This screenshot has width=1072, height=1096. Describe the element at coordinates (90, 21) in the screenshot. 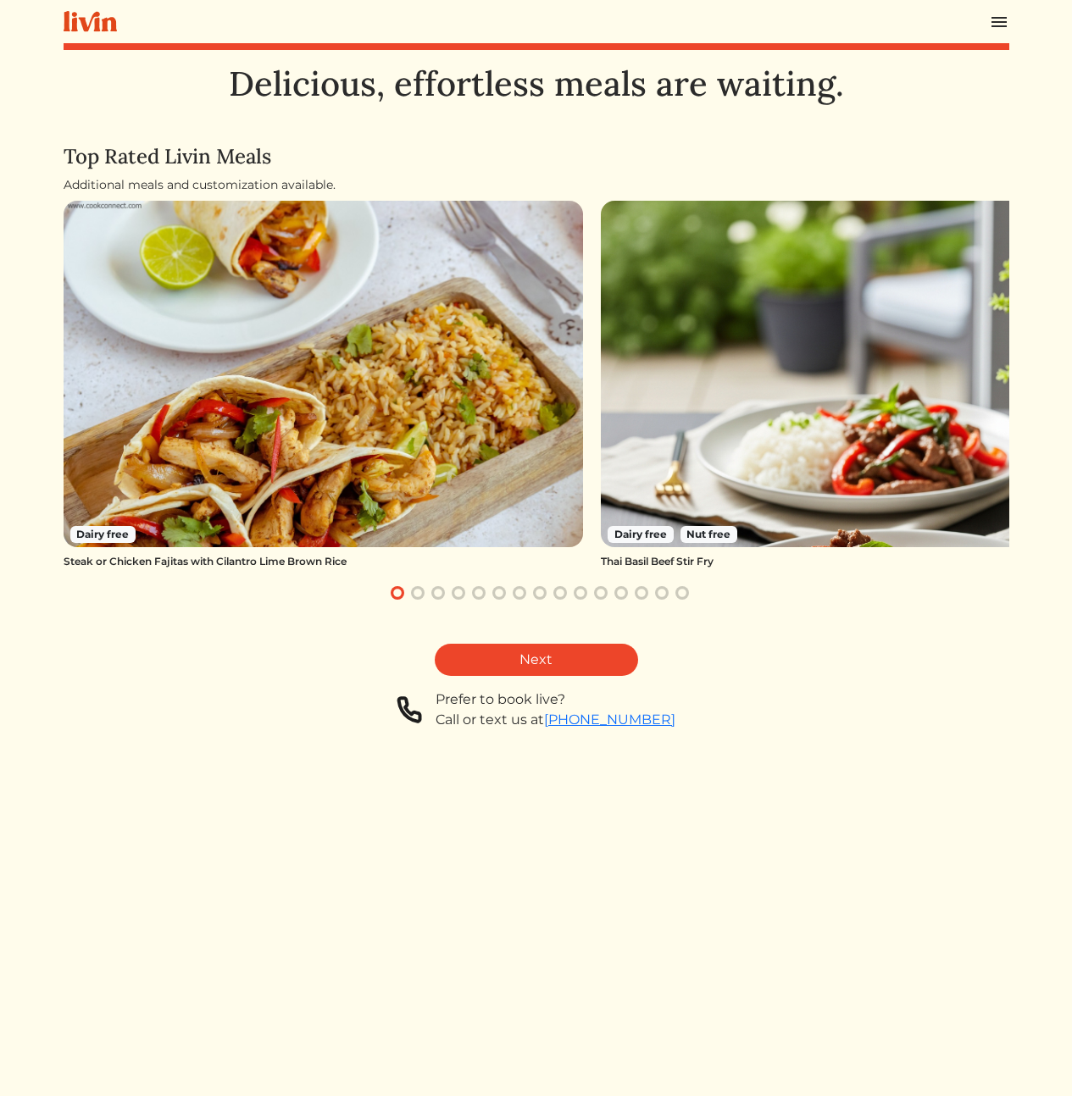

I see `img: livin-logo-a0d97d1a881af30f6274990eb6222085a2533c92bbd1e4f22c21b4f0d0e3210c.svg` at that location.